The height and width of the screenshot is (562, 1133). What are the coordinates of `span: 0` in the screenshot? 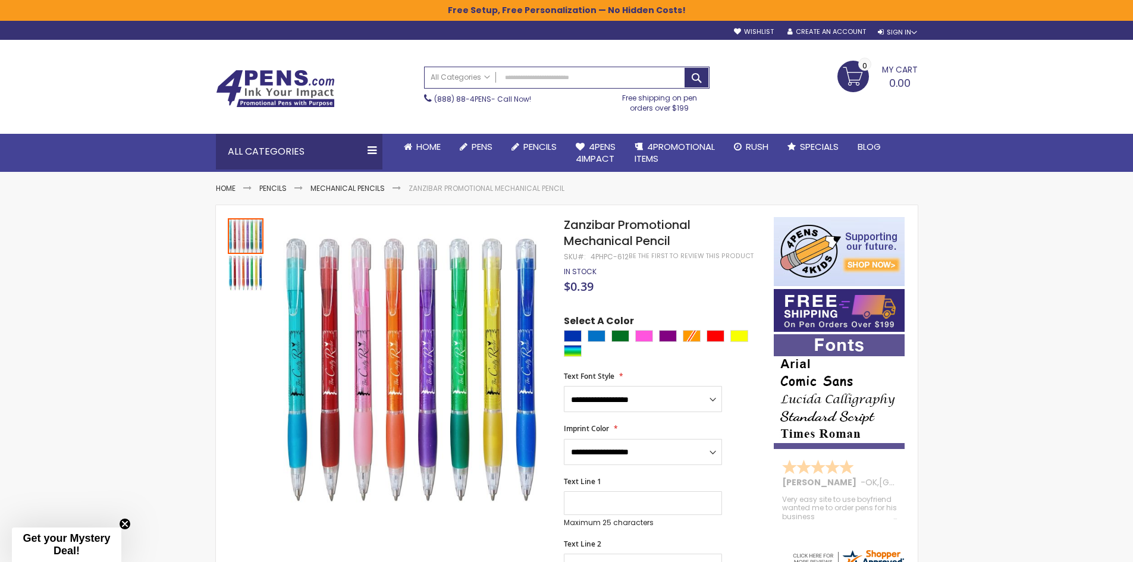 It's located at (865, 65).